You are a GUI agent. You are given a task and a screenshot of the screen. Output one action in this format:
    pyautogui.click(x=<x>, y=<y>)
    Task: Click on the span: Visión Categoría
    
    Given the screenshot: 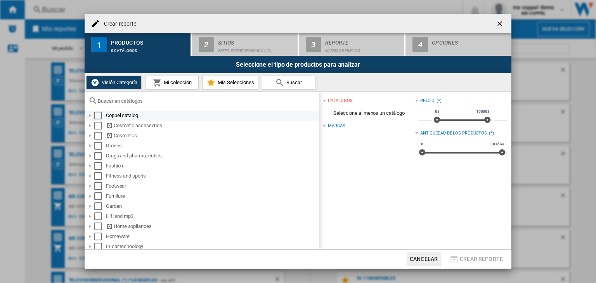 What is the action you would take?
    pyautogui.click(x=118, y=82)
    